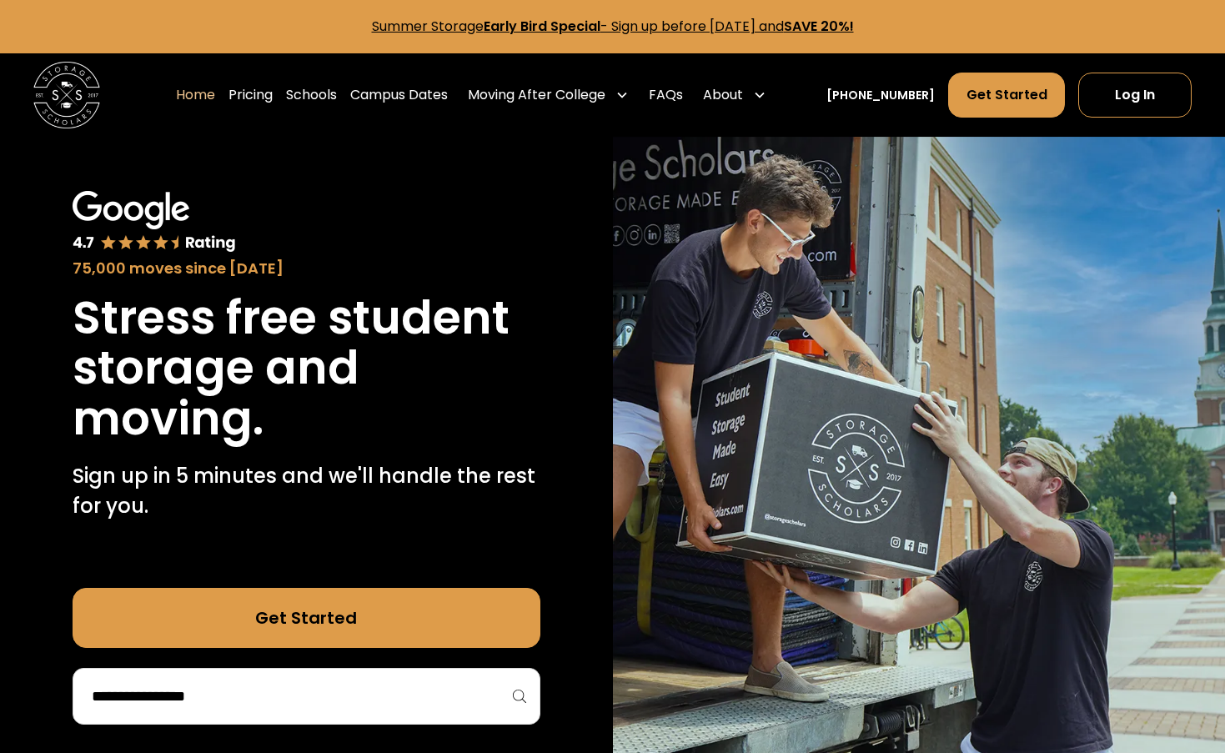 The image size is (1225, 753). What do you see at coordinates (819, 26) in the screenshot?
I see `strong: SAVE 20%!` at bounding box center [819, 26].